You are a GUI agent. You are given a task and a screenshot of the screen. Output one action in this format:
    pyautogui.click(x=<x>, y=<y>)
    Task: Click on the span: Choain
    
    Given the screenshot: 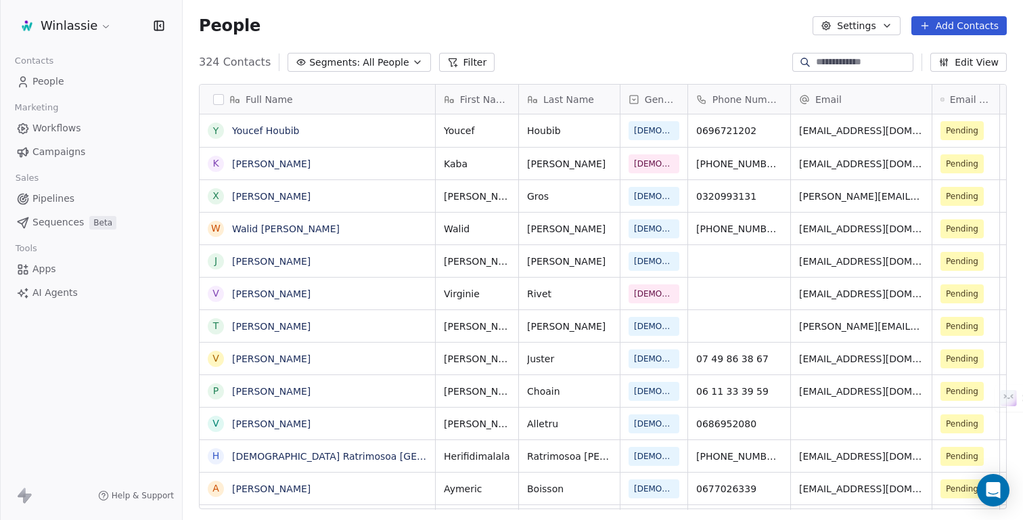 What is the action you would take?
    pyautogui.click(x=569, y=391)
    